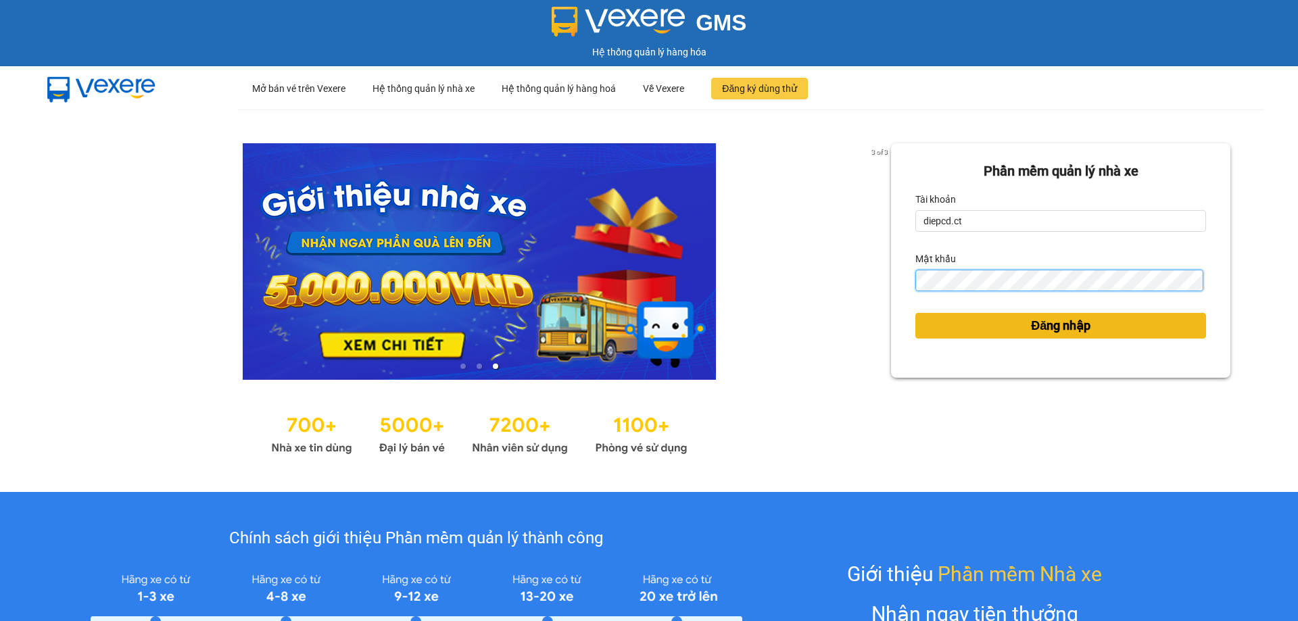 The width and height of the screenshot is (1298, 621). I want to click on a: GMS, so click(649, 26).